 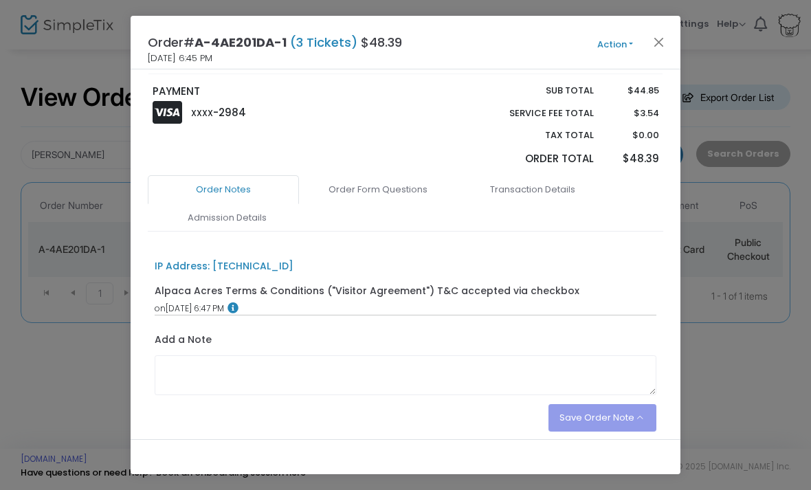 What do you see at coordinates (533, 190) in the screenshot?
I see `a: Transaction Details` at bounding box center [533, 190].